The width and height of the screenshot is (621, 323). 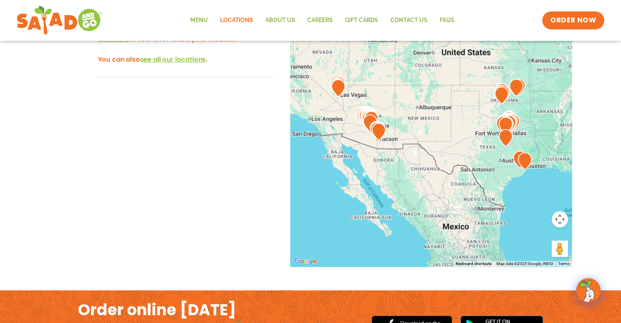 What do you see at coordinates (447, 20) in the screenshot?
I see `a: FAQs` at bounding box center [447, 20].